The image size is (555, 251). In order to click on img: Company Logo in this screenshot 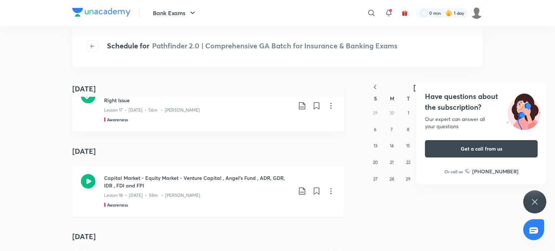, I will do `click(101, 12)`.